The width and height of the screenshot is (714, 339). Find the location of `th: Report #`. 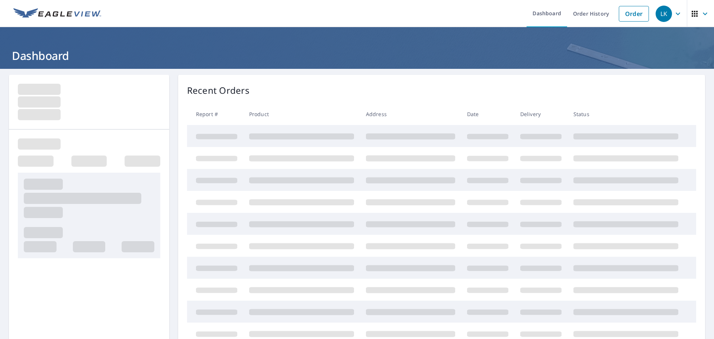

th: Report # is located at coordinates (215, 114).